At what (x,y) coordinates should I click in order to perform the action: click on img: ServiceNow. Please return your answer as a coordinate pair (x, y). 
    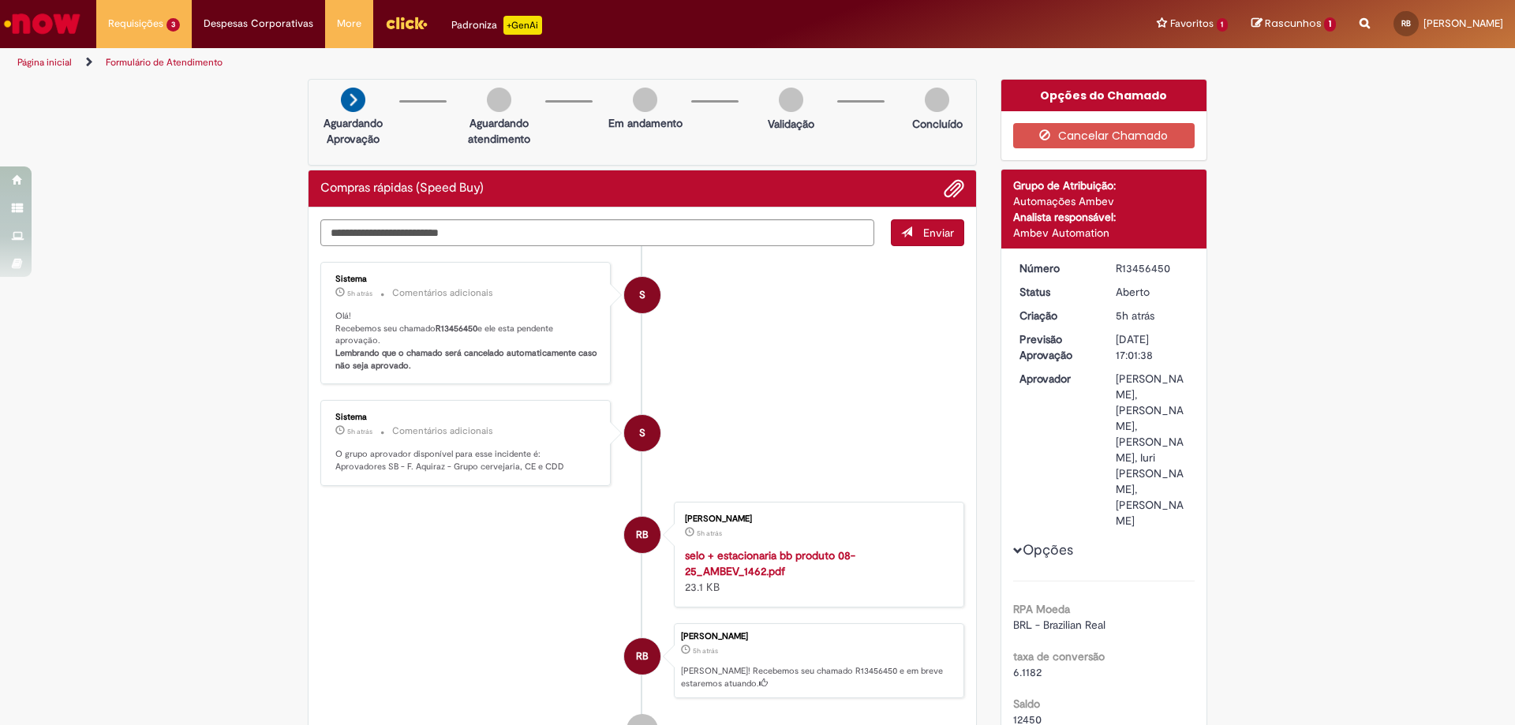
    Looking at the image, I should click on (42, 24).